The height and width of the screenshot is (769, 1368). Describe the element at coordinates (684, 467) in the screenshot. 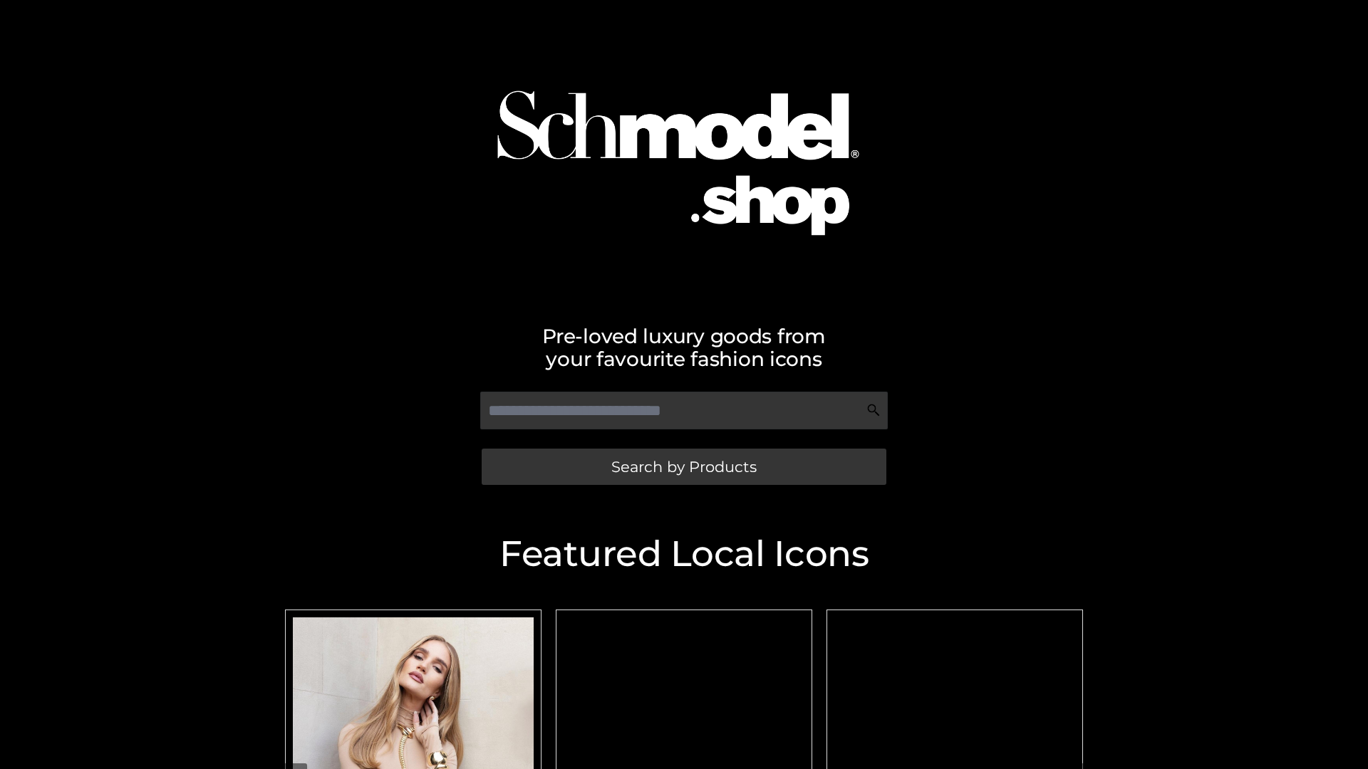

I see `a: Search by Products` at that location.